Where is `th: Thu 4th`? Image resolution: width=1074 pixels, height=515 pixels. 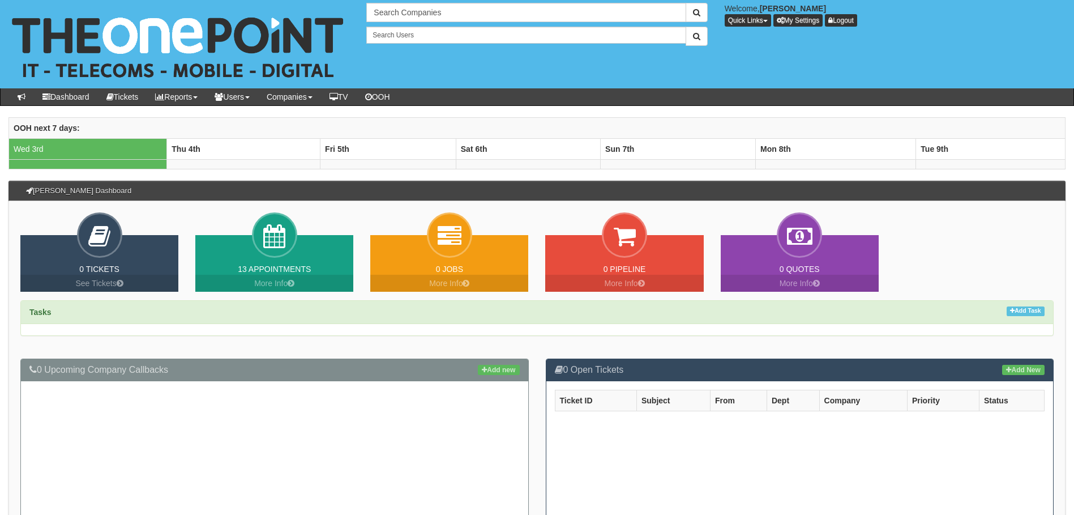 th: Thu 4th is located at coordinates (244, 148).